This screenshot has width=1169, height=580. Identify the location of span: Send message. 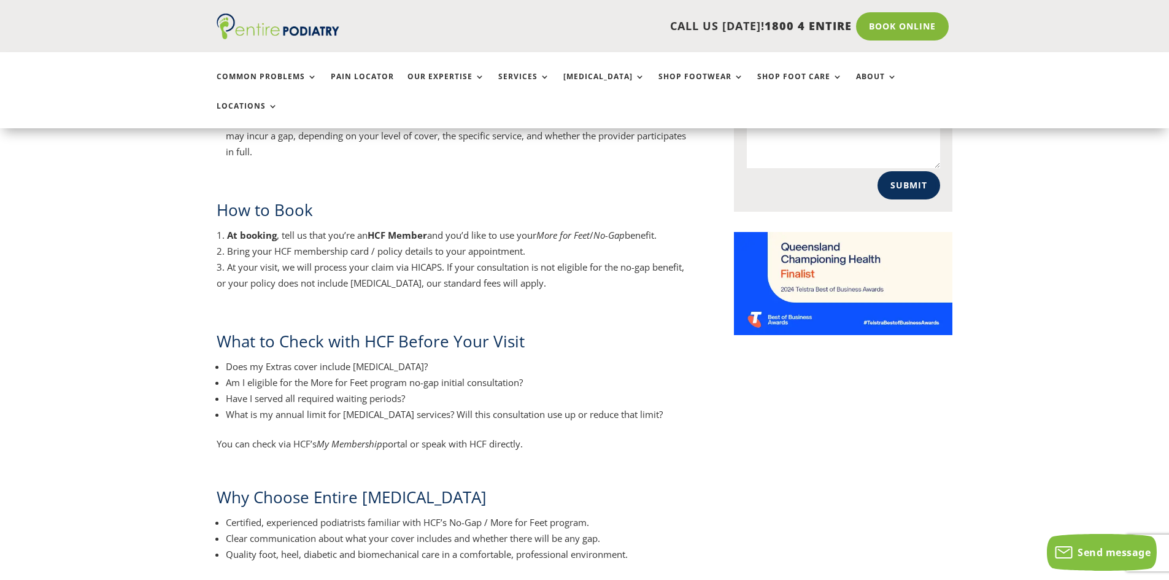
(1114, 552).